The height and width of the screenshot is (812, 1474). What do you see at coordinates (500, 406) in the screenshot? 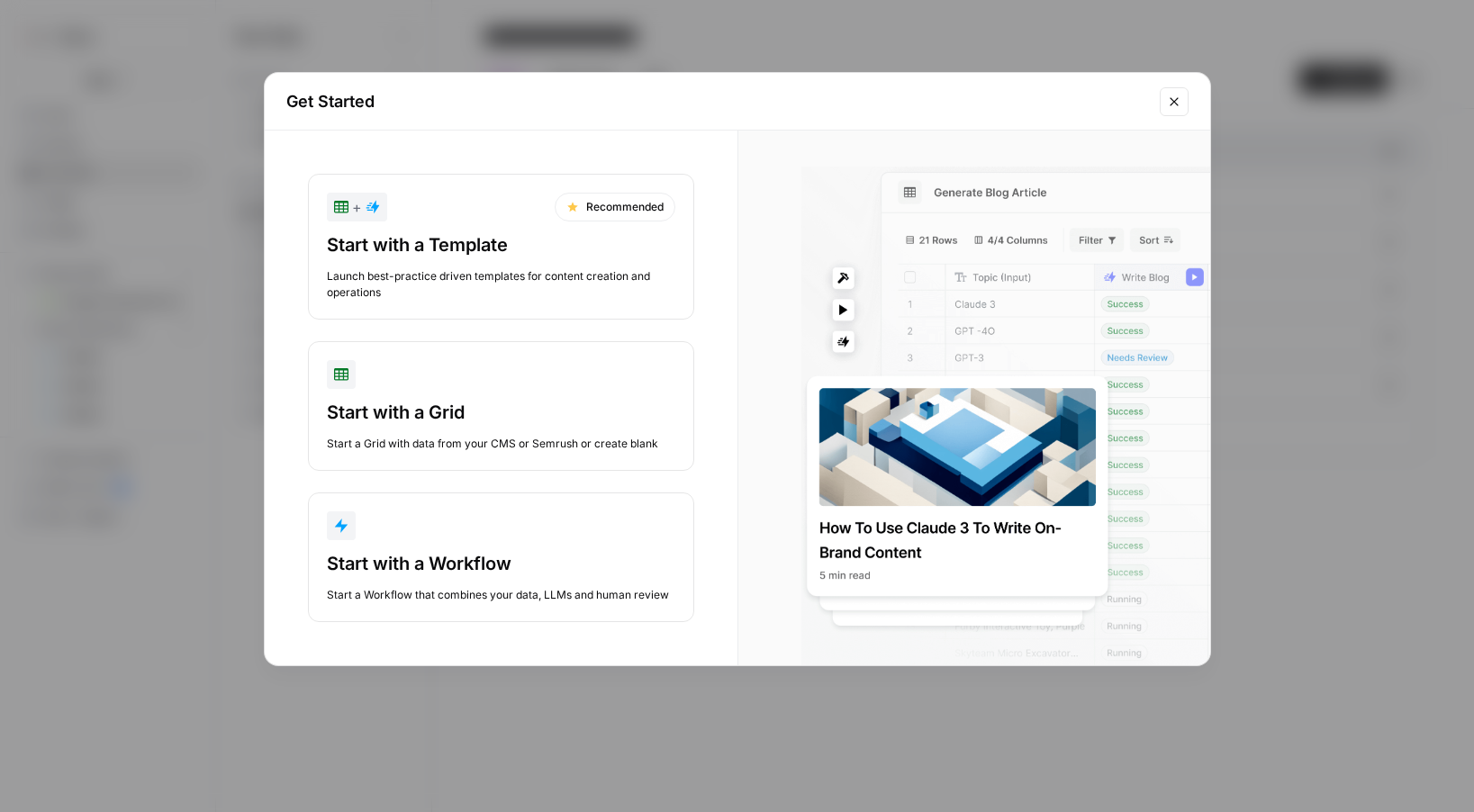
I see `button: Start with a GridStart a Grid with data from your CMS or Semrush or create blank` at bounding box center [500, 406].